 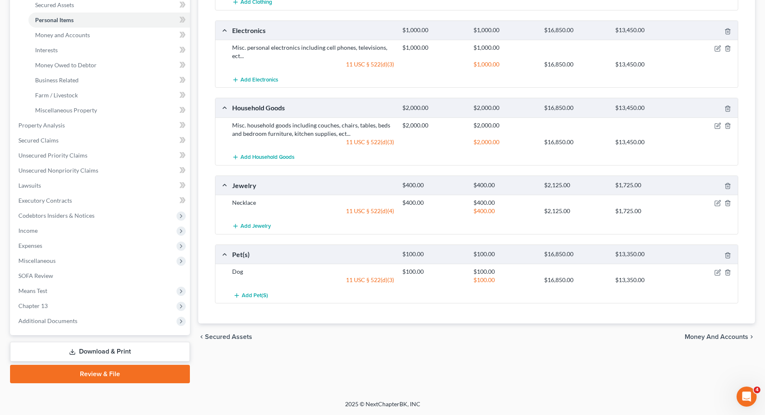 What do you see at coordinates (54, 20) in the screenshot?
I see `span: Personal Items` at bounding box center [54, 20].